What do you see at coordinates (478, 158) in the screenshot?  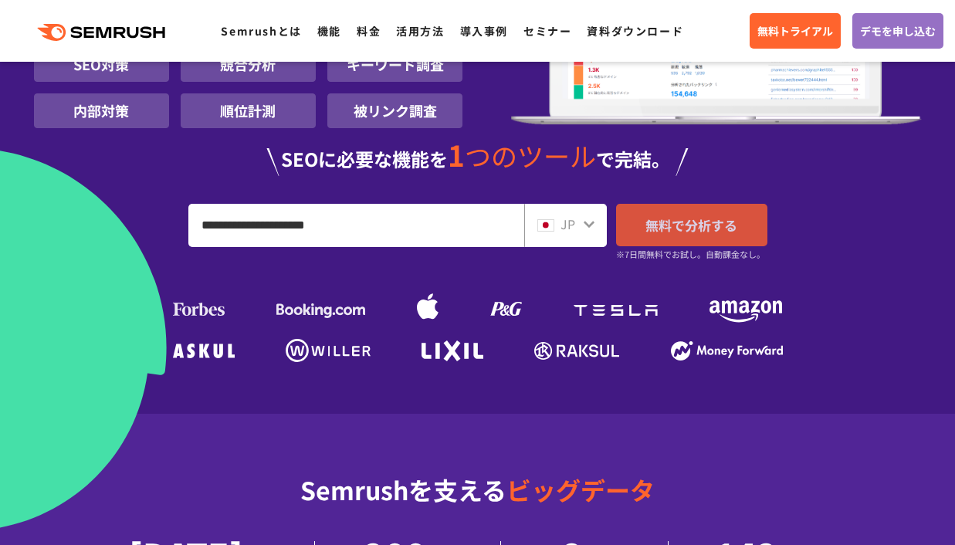 I see `div: SEOに必要な機能を` at bounding box center [478, 158].